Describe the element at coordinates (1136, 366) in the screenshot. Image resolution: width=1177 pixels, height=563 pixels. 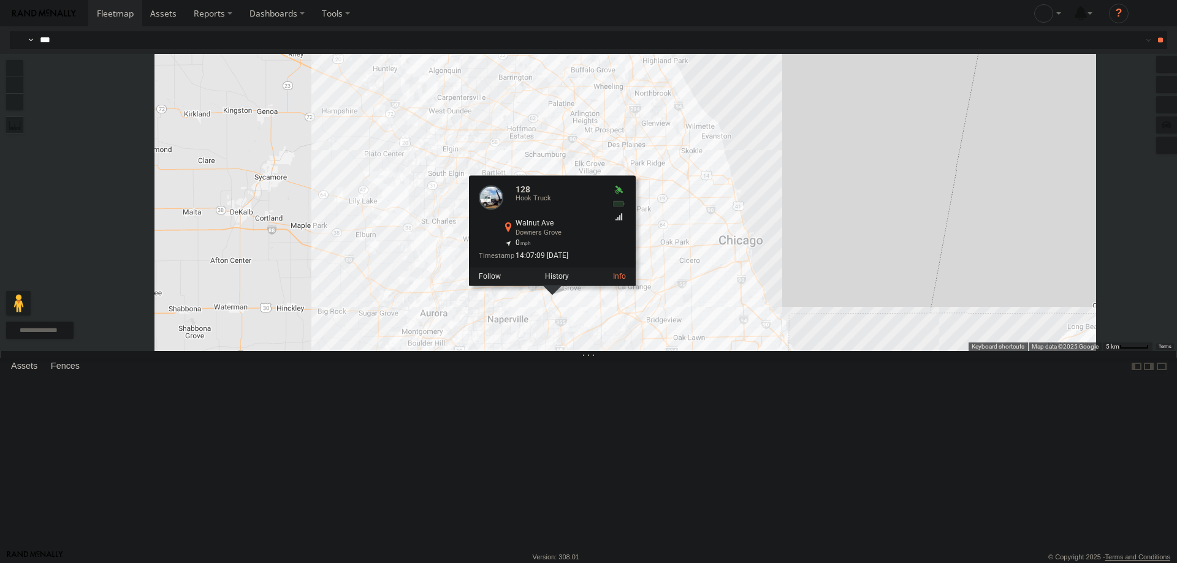
I see `label: Dock Summary Table to the Left` at that location.